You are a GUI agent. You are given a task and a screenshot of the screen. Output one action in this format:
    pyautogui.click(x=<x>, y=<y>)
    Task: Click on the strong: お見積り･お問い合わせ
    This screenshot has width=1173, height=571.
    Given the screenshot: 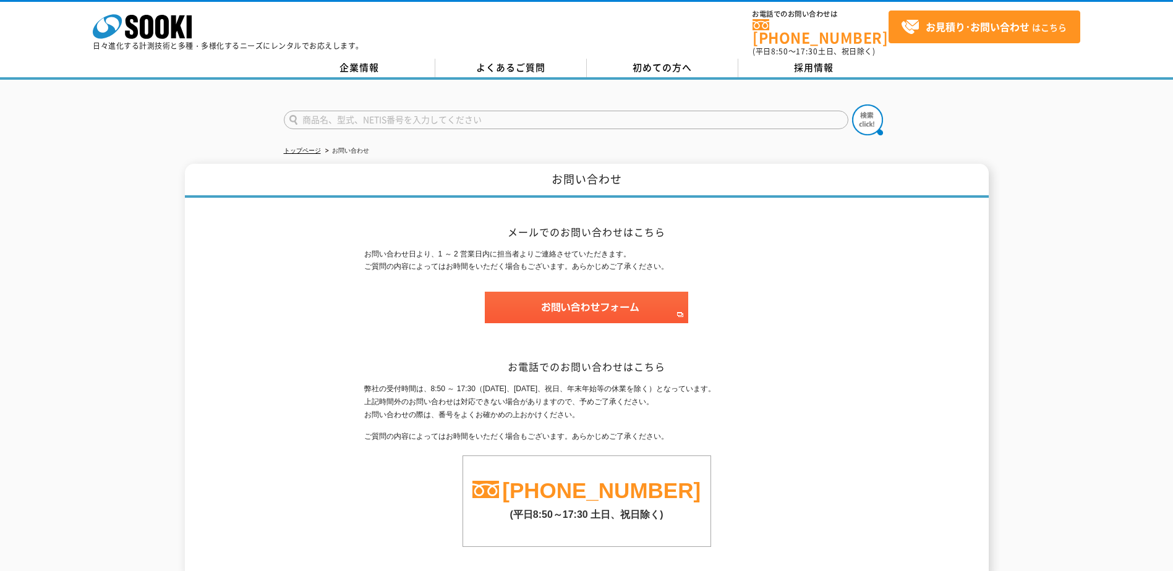 What is the action you would take?
    pyautogui.click(x=978, y=27)
    